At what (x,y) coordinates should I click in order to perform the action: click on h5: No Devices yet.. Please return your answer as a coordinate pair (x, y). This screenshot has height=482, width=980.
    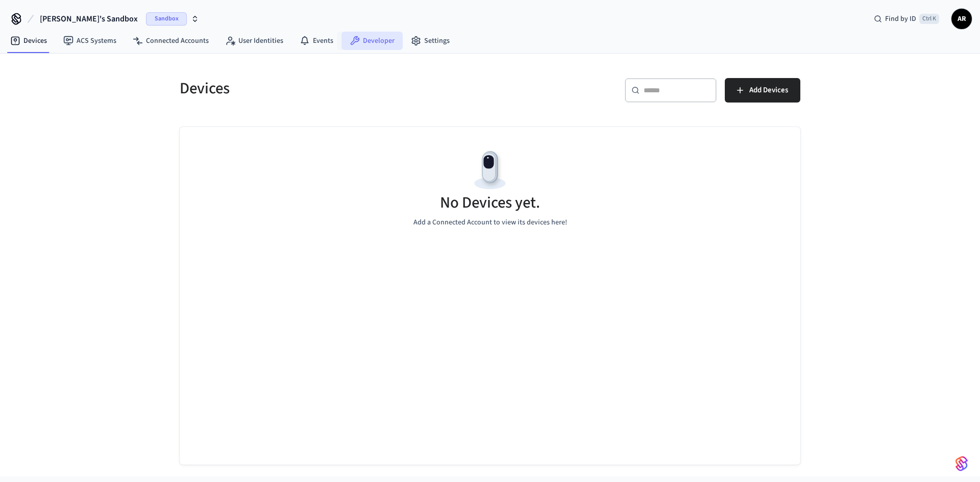
    Looking at the image, I should click on (490, 203).